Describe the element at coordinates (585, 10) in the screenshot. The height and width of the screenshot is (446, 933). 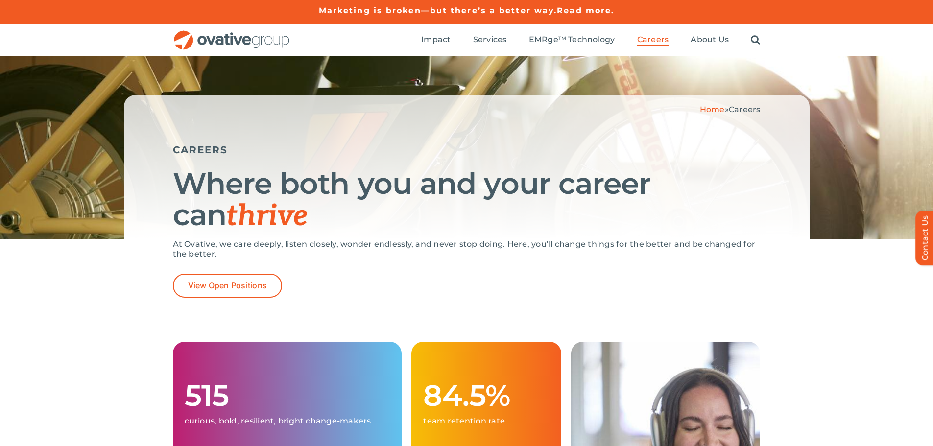
I see `span: Read more.` at that location.